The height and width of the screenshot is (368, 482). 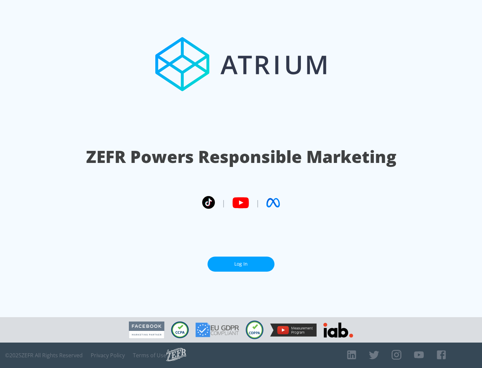 What do you see at coordinates (338, 330) in the screenshot?
I see `img: IAB` at bounding box center [338, 330].